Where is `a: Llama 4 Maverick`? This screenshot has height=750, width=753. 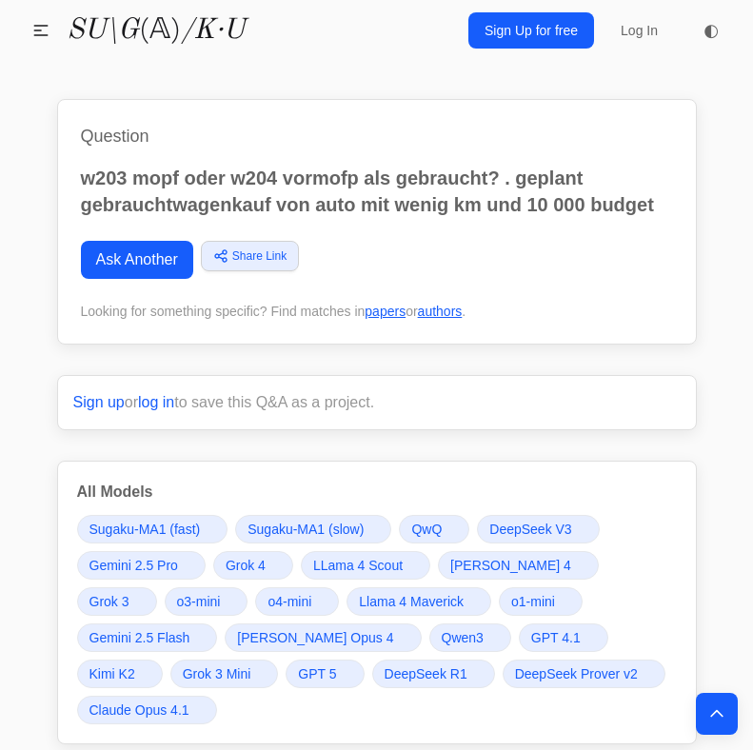 a: Llama 4 Maverick is located at coordinates (419, 601).